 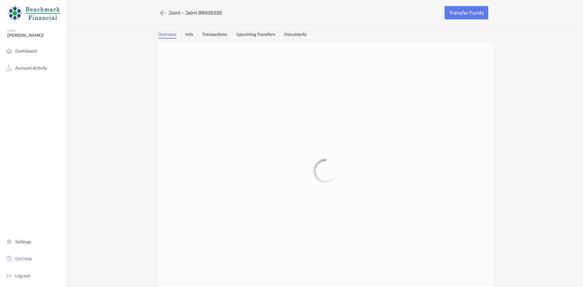 What do you see at coordinates (23, 242) in the screenshot?
I see `span: Settings` at bounding box center [23, 242].